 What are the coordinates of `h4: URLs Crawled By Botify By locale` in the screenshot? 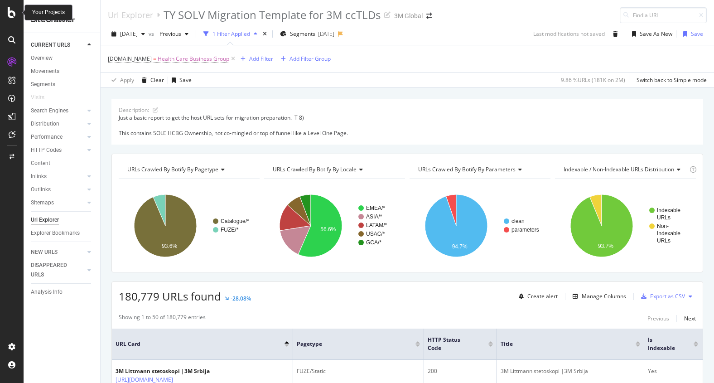 It's located at (334, 169).